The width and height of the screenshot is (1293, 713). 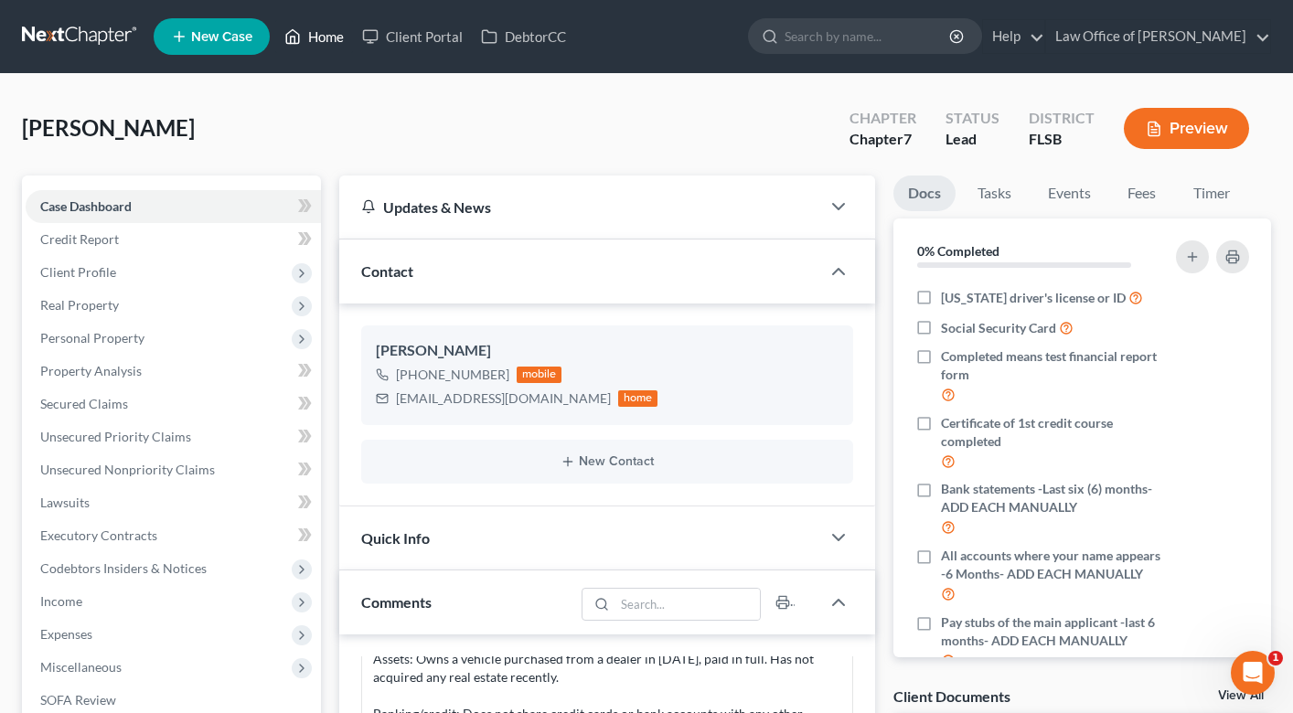 What do you see at coordinates (80, 667) in the screenshot?
I see `span: Miscellaneous` at bounding box center [80, 667].